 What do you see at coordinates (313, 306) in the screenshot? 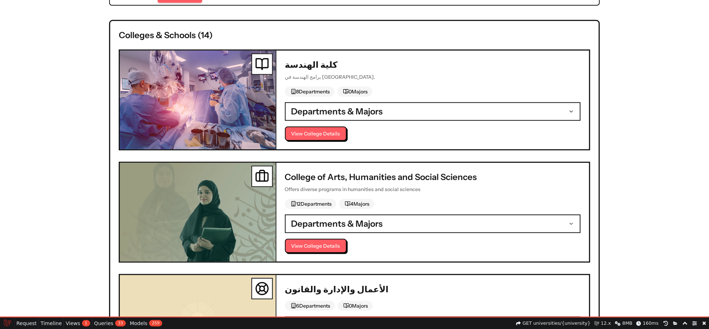
I see `span: 6 Departments` at bounding box center [313, 306].